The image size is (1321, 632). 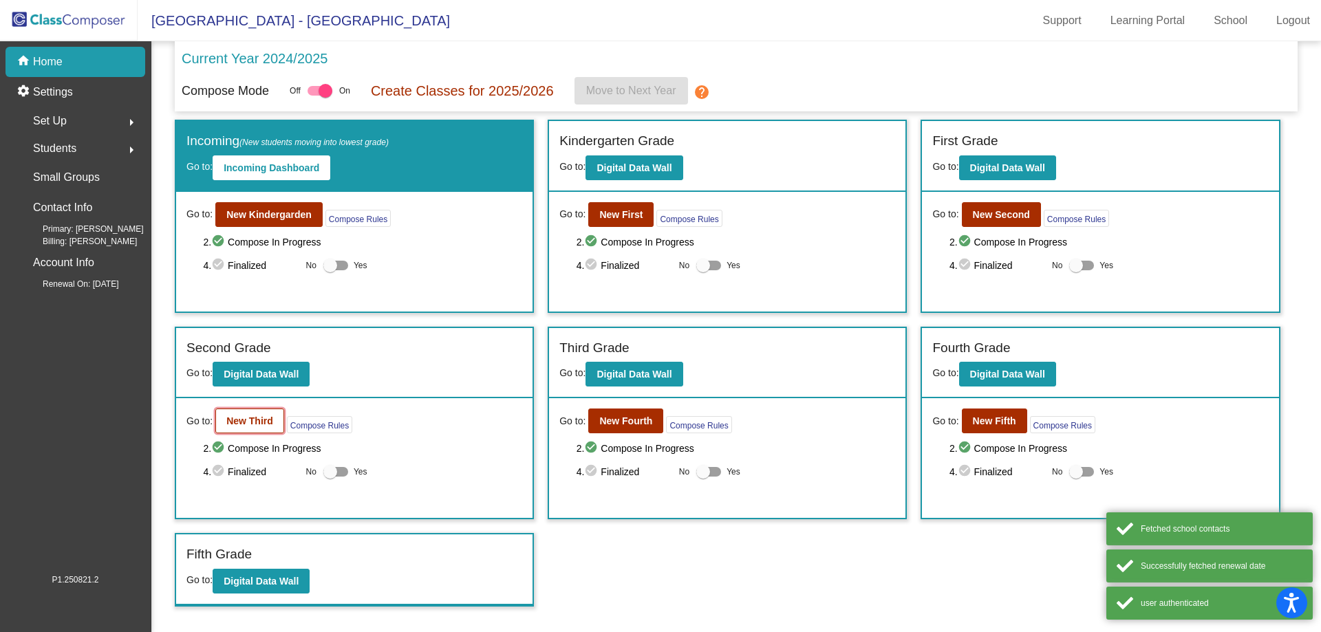 I want to click on button: New First, so click(x=621, y=215).